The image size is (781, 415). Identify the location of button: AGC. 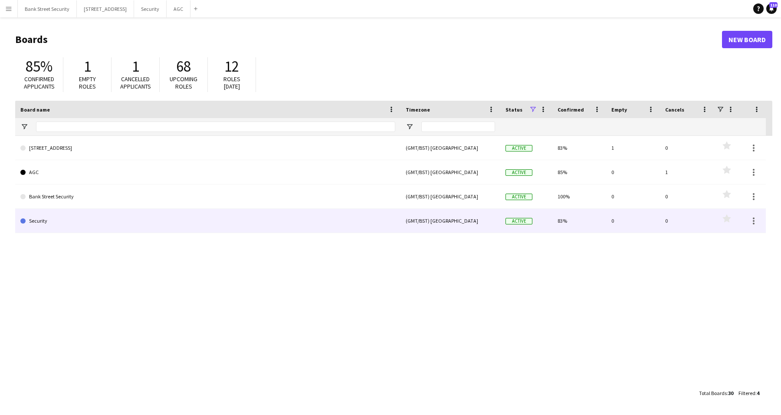
(178, 9).